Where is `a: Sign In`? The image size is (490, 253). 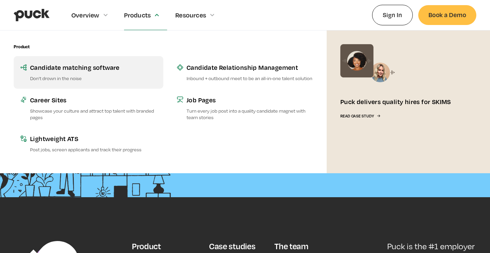
a: Sign In is located at coordinates (392, 15).